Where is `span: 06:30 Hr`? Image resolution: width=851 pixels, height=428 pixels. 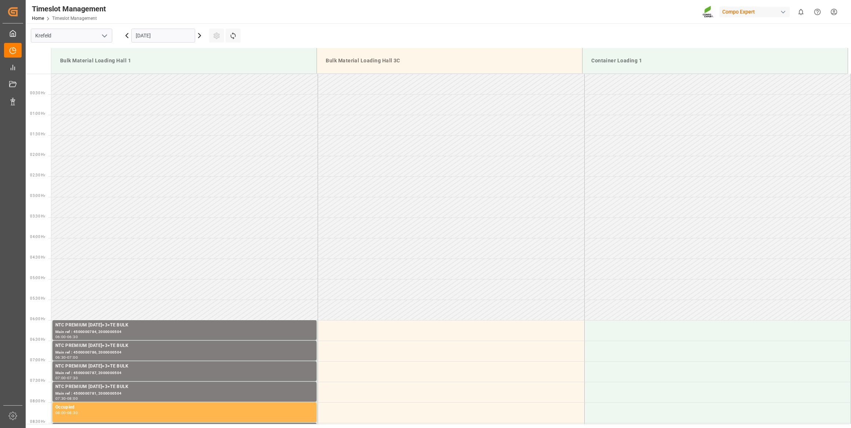
span: 06:30 Hr is located at coordinates (37, 339).